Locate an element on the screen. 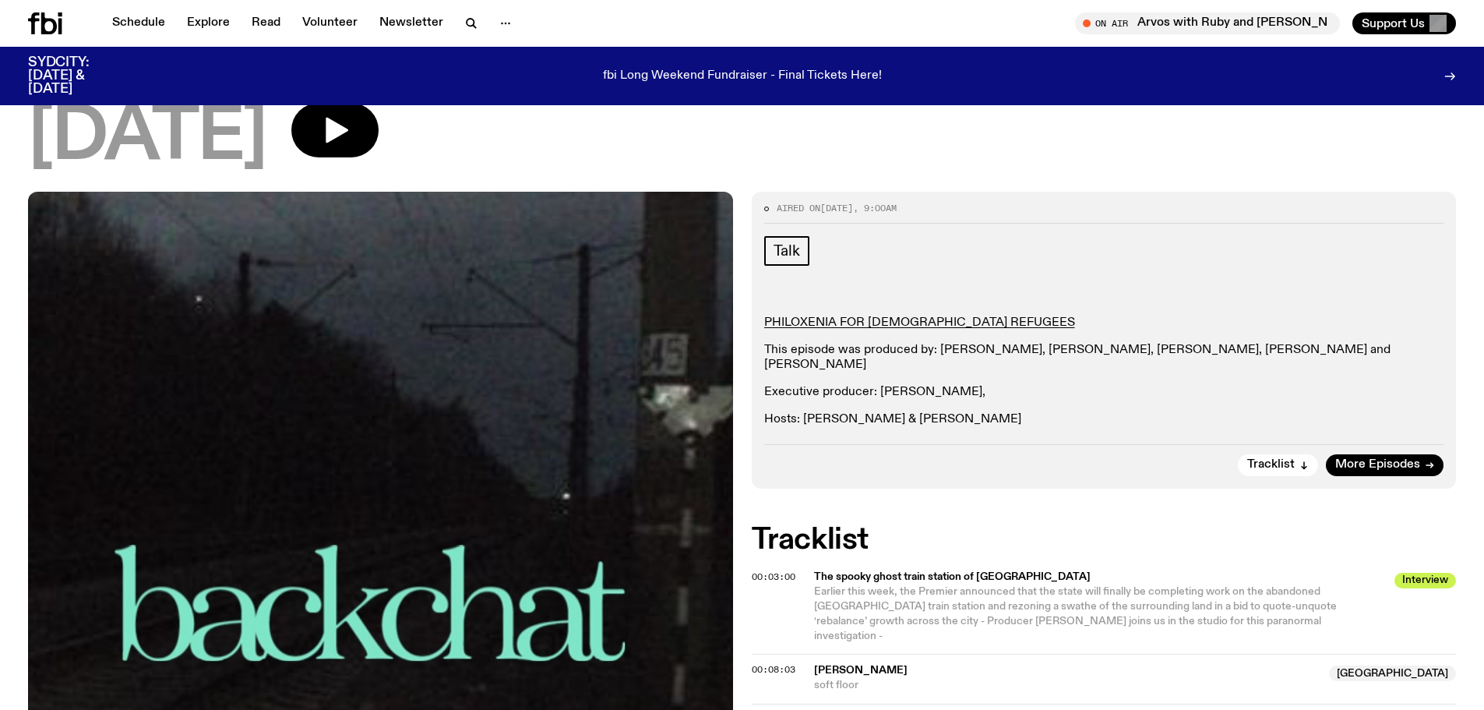 This screenshot has width=1484, height=710. a: Schedule is located at coordinates (139, 23).